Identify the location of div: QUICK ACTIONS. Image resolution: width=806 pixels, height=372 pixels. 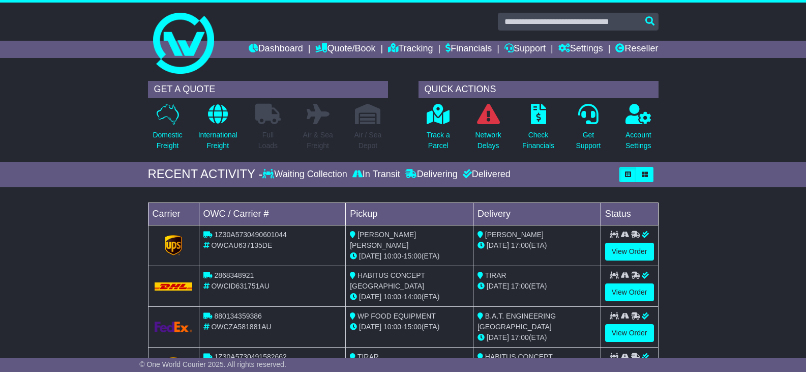
(538, 89).